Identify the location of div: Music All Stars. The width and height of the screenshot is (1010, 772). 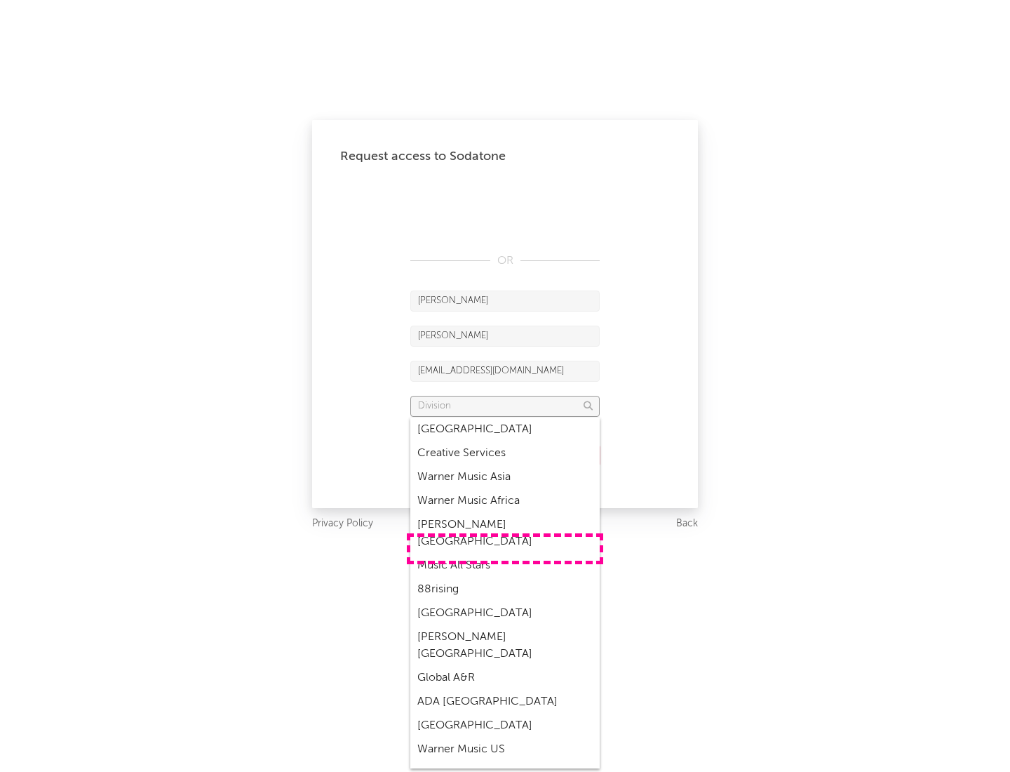
(505, 565).